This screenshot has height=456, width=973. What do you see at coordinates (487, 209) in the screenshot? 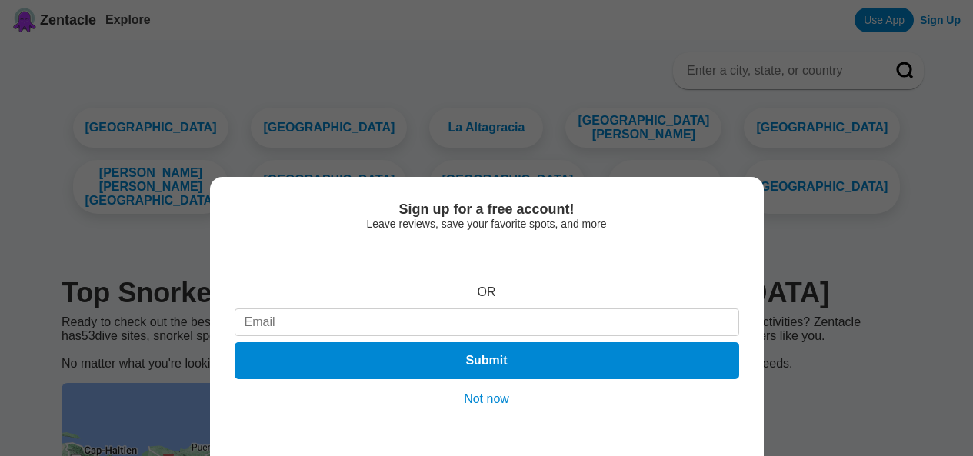
I see `div: Sign up for a free account!` at bounding box center [487, 209].